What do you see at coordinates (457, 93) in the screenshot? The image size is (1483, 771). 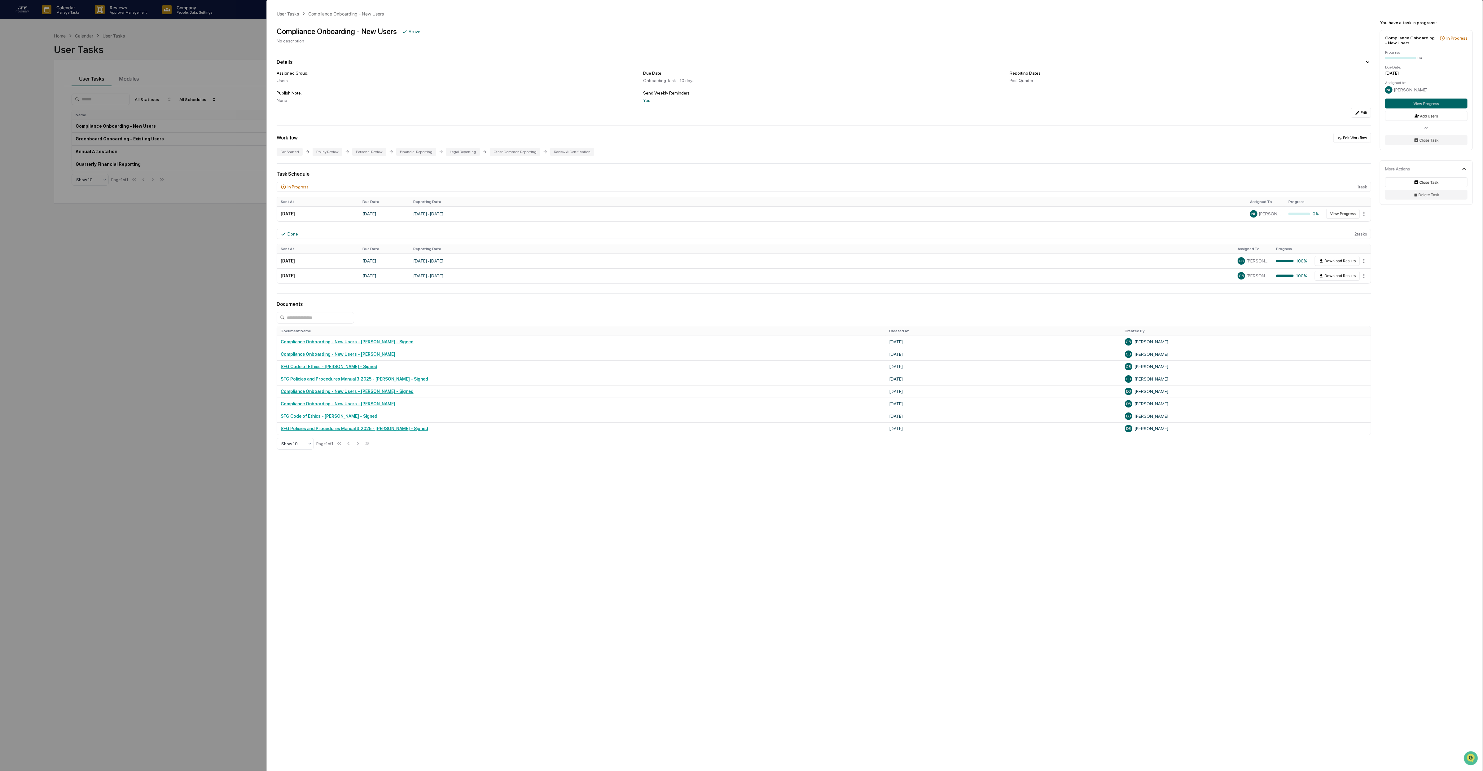 I see `div: Publish Note:` at bounding box center [457, 93].